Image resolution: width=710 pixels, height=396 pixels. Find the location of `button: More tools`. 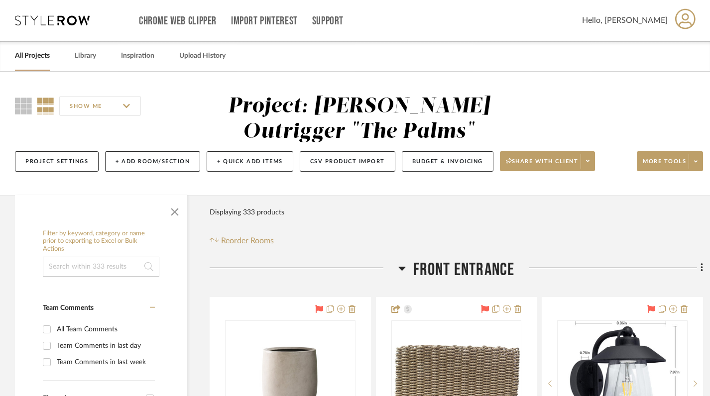

button: More tools is located at coordinates (670, 161).